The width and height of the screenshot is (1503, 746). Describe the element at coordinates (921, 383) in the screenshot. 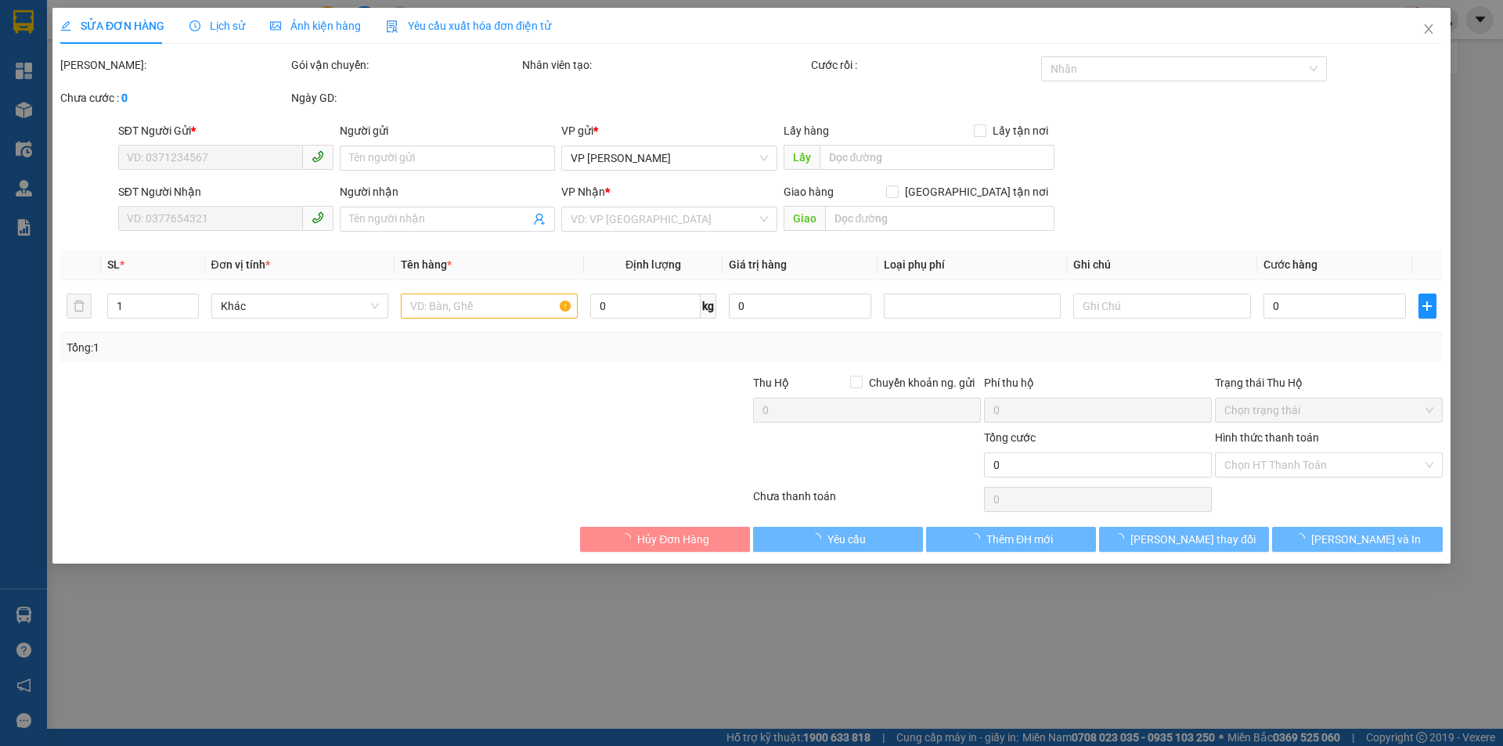

I see `span: Chuyển khoản ng. gửi` at that location.